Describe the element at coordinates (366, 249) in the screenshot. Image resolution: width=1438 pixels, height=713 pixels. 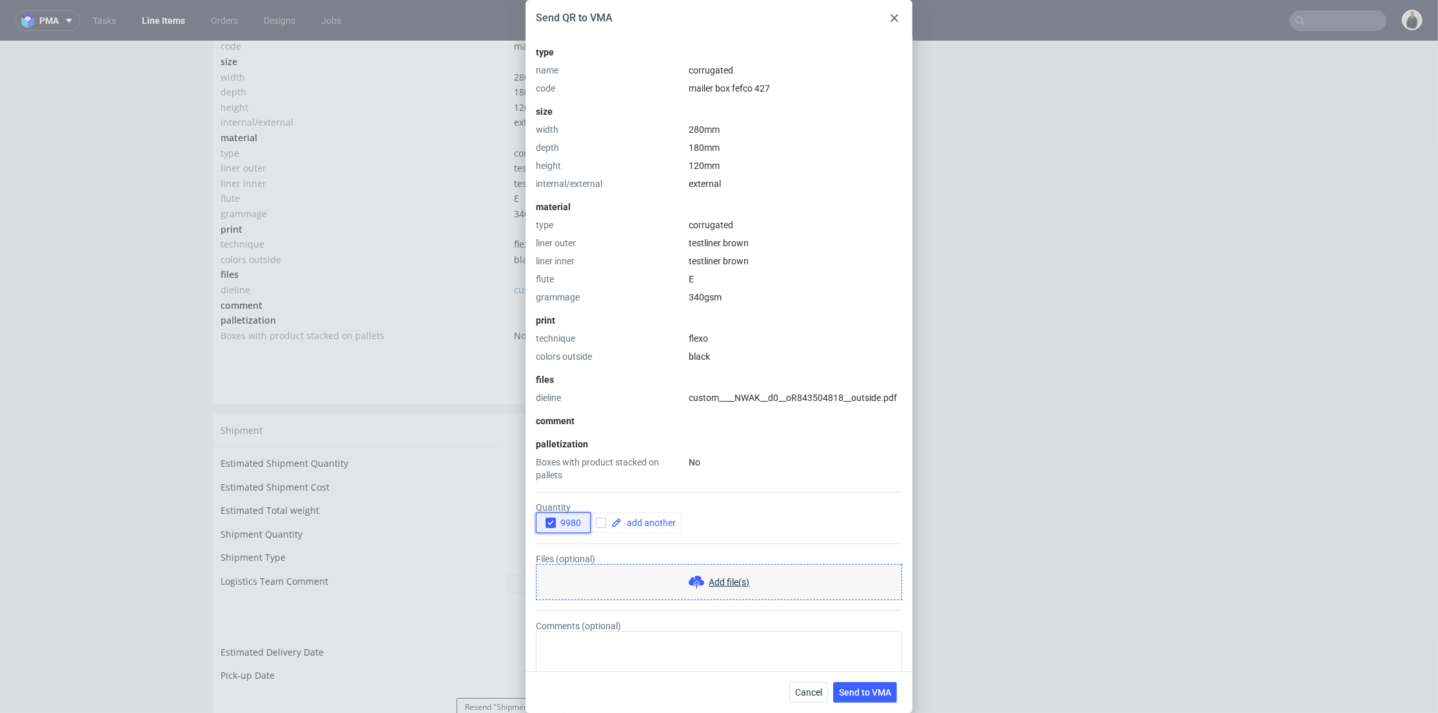
I see `td: dieline` at that location.